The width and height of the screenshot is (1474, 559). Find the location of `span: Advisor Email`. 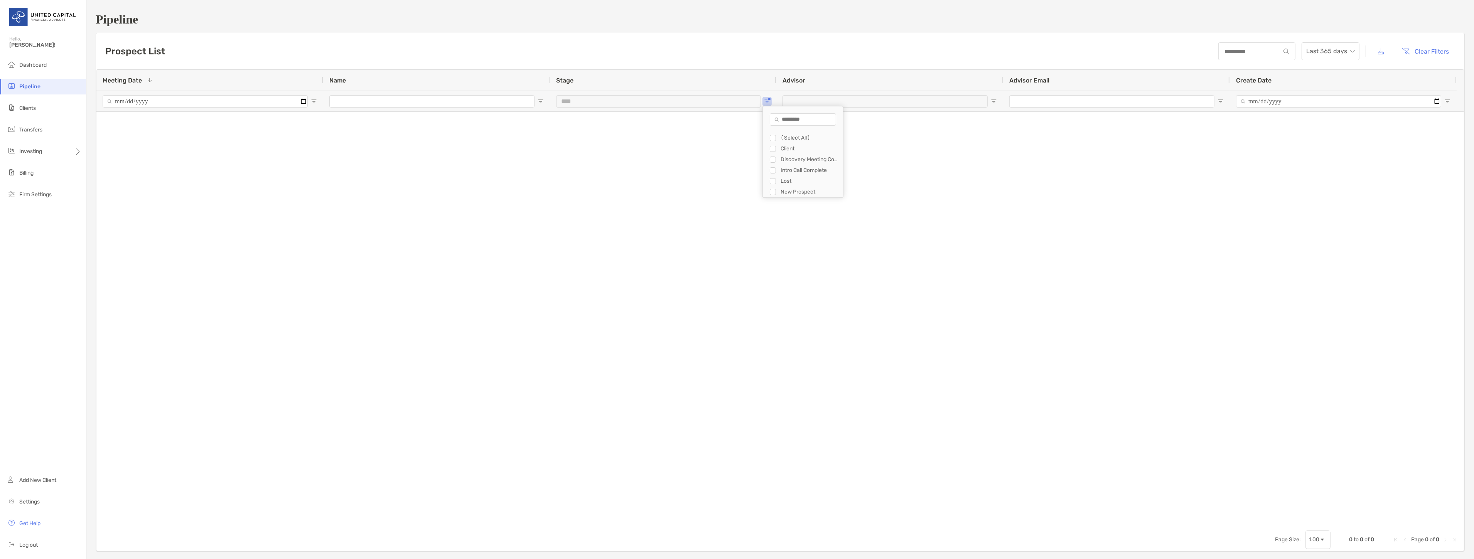

span: Advisor Email is located at coordinates (1030, 80).